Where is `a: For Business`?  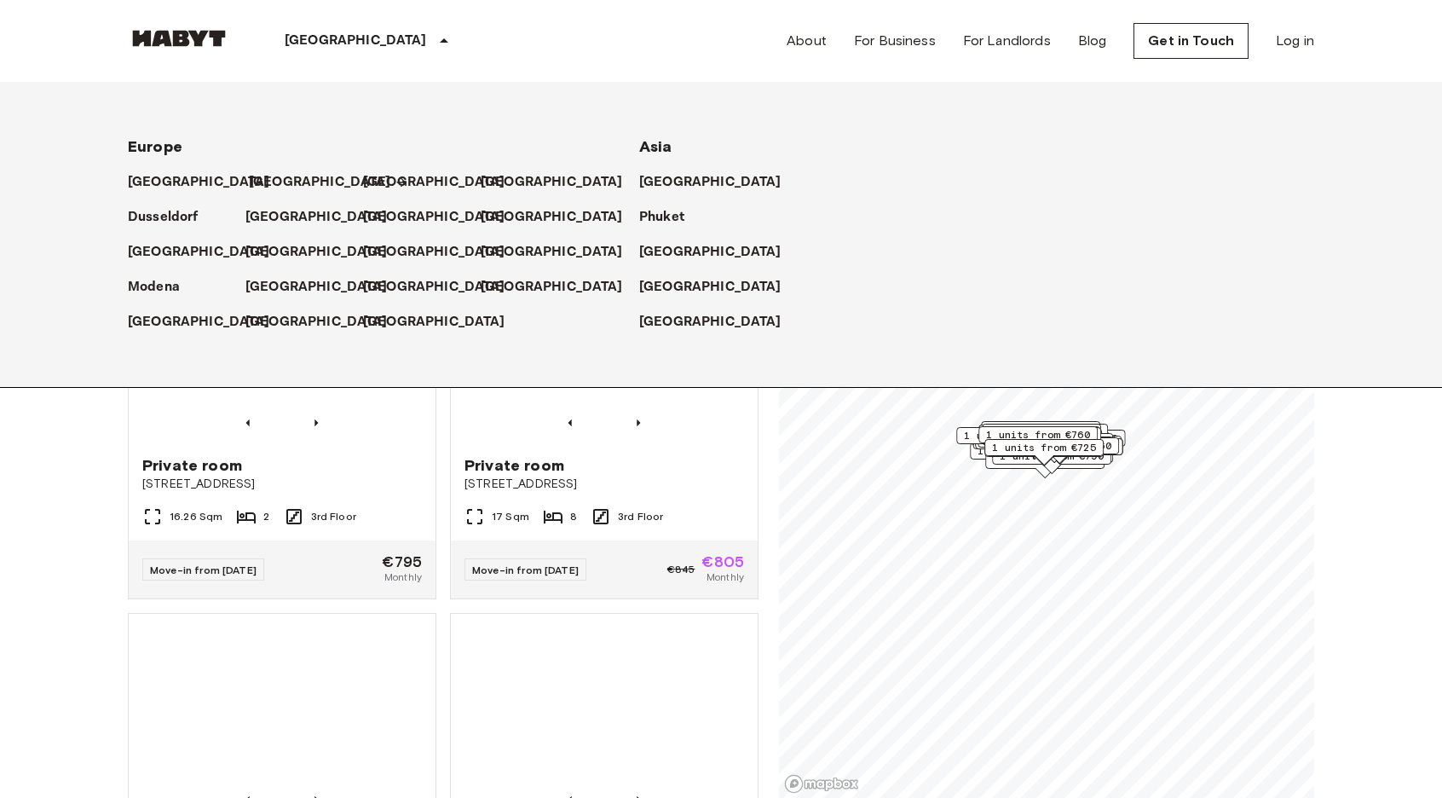 a: For Business is located at coordinates (895, 41).